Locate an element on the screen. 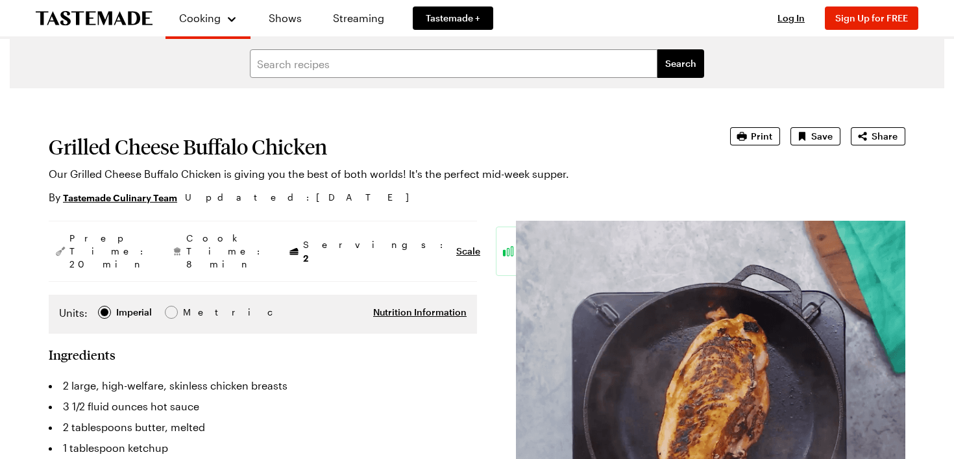 This screenshot has width=954, height=459. p: Our Grilled Cheese Buffalo Chicken is giving you the best of both worlds! It's the perfect mid-we... is located at coordinates (371, 174).